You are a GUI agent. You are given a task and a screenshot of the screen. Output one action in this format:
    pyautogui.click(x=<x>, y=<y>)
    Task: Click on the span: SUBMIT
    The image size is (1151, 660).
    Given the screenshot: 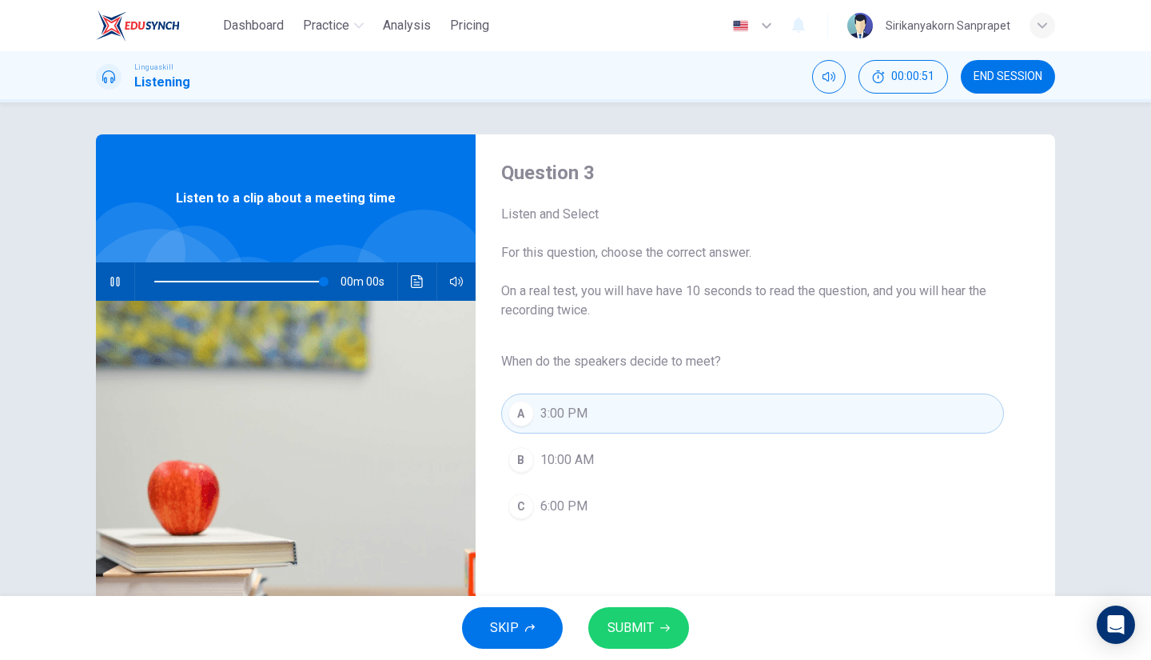 What is the action you would take?
    pyautogui.click(x=631, y=628)
    